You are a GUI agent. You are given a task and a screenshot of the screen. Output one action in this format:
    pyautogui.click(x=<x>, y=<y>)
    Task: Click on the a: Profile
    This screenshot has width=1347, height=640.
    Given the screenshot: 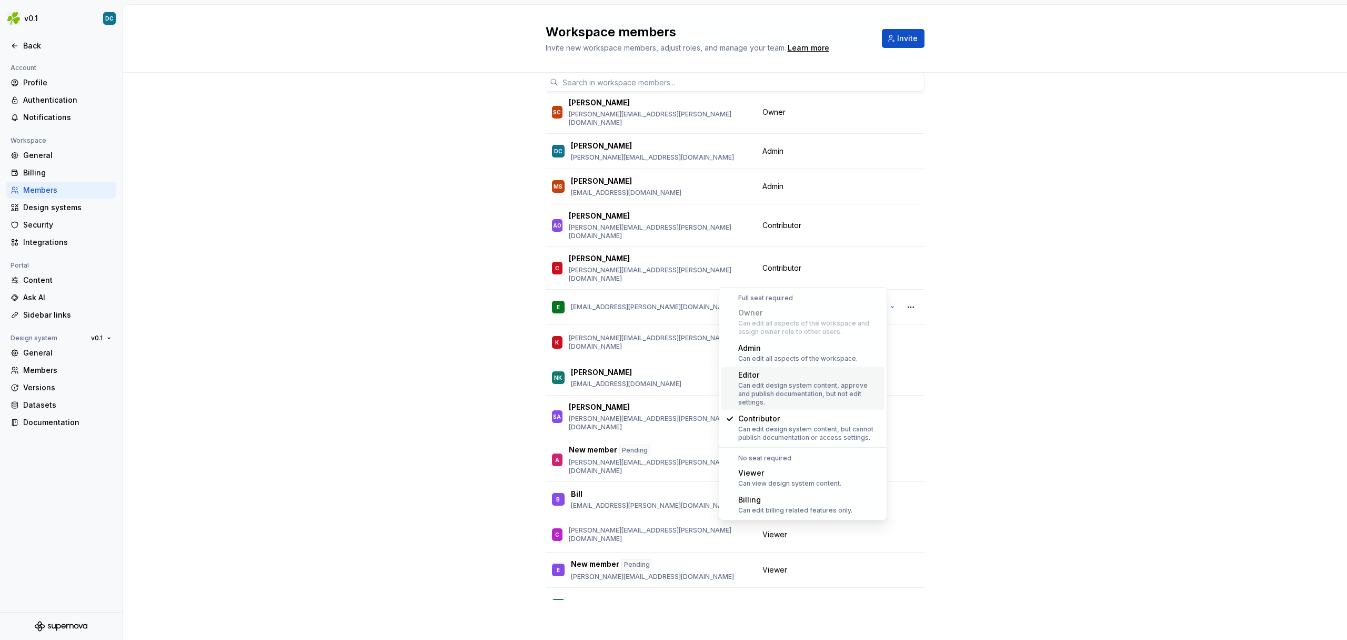 What is the action you would take?
    pyautogui.click(x=61, y=83)
    